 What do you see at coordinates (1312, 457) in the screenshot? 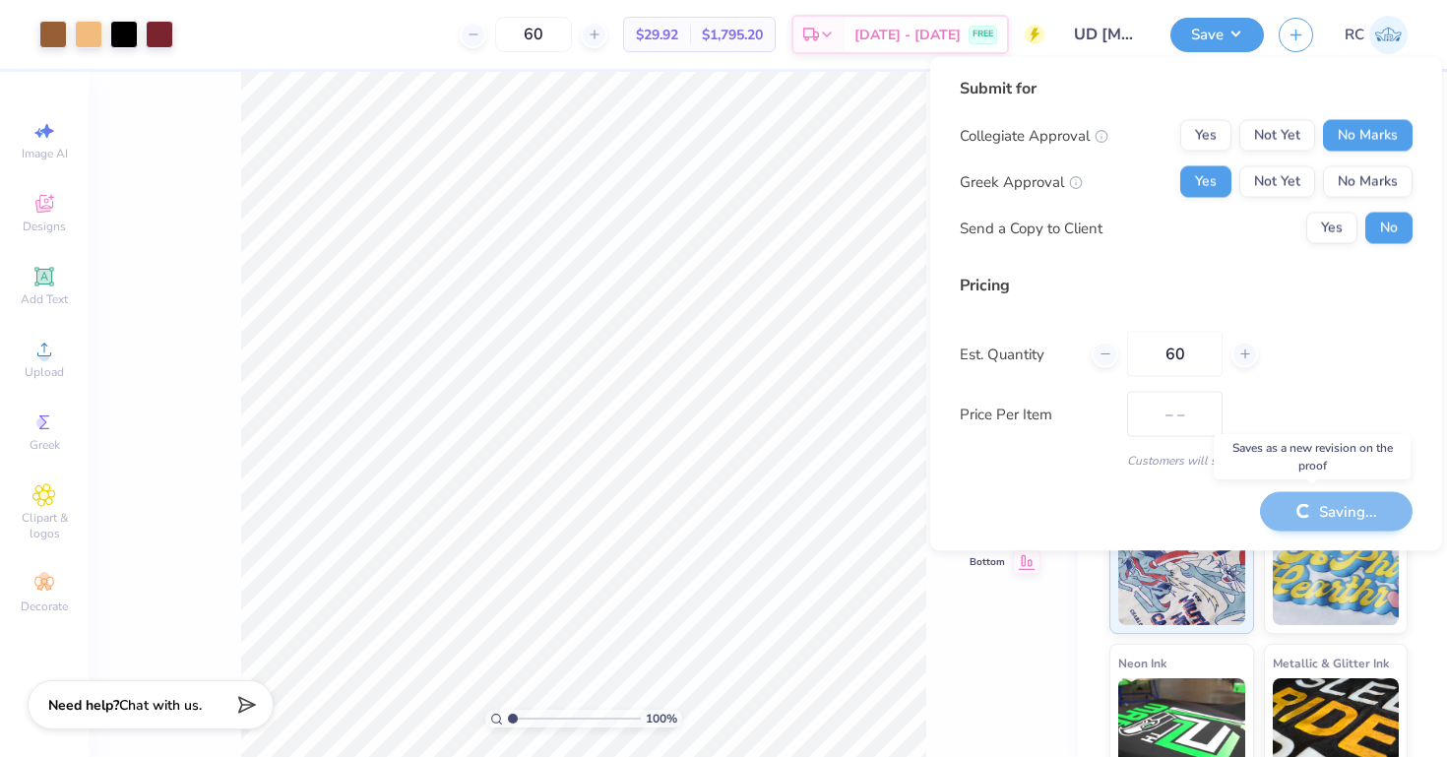
I see `div: Saves as a new revision on the proof` at bounding box center [1312, 457].